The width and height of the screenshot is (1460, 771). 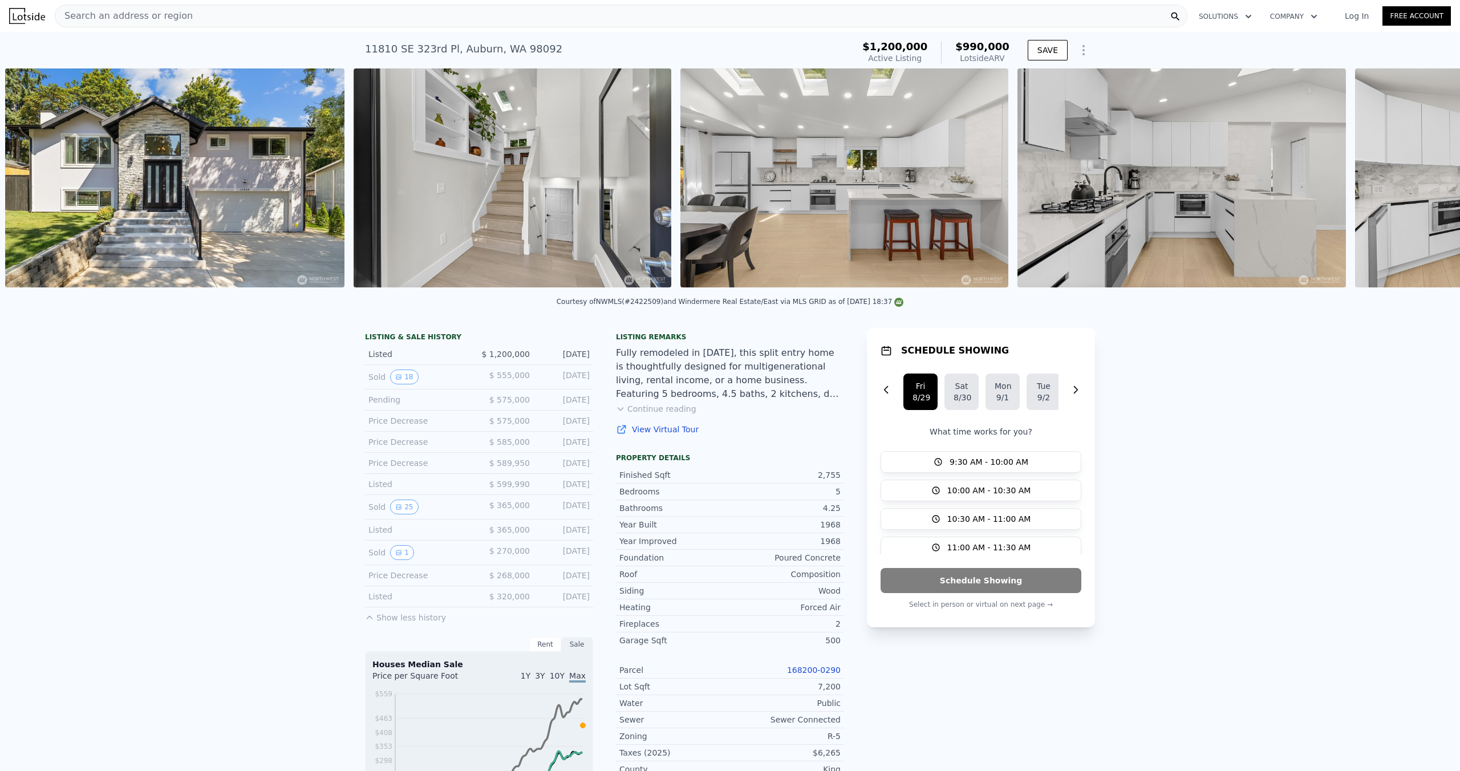 I want to click on div: Parcel, so click(x=675, y=670).